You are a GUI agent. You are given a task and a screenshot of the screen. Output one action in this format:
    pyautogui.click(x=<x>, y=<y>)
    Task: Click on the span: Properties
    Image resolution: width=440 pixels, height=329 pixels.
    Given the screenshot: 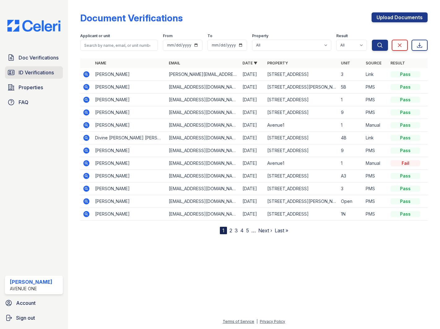 What is the action you would take?
    pyautogui.click(x=31, y=87)
    